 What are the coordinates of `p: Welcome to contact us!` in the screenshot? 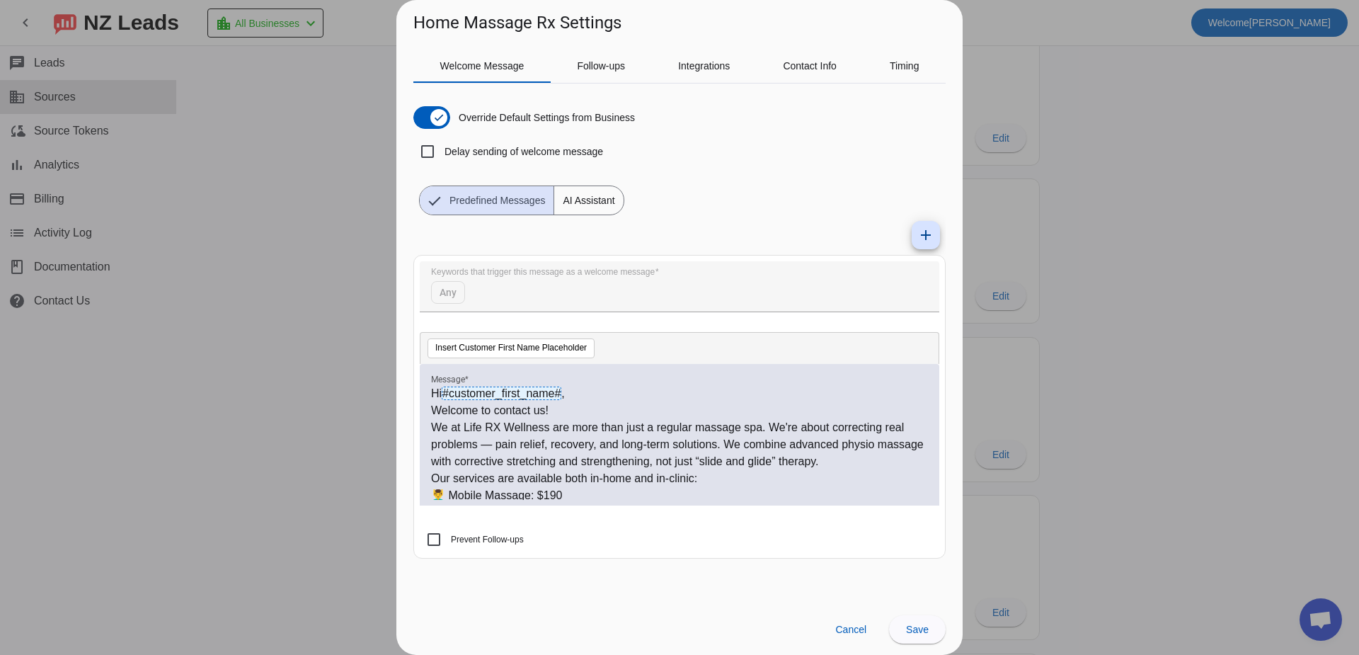 It's located at (679, 411).